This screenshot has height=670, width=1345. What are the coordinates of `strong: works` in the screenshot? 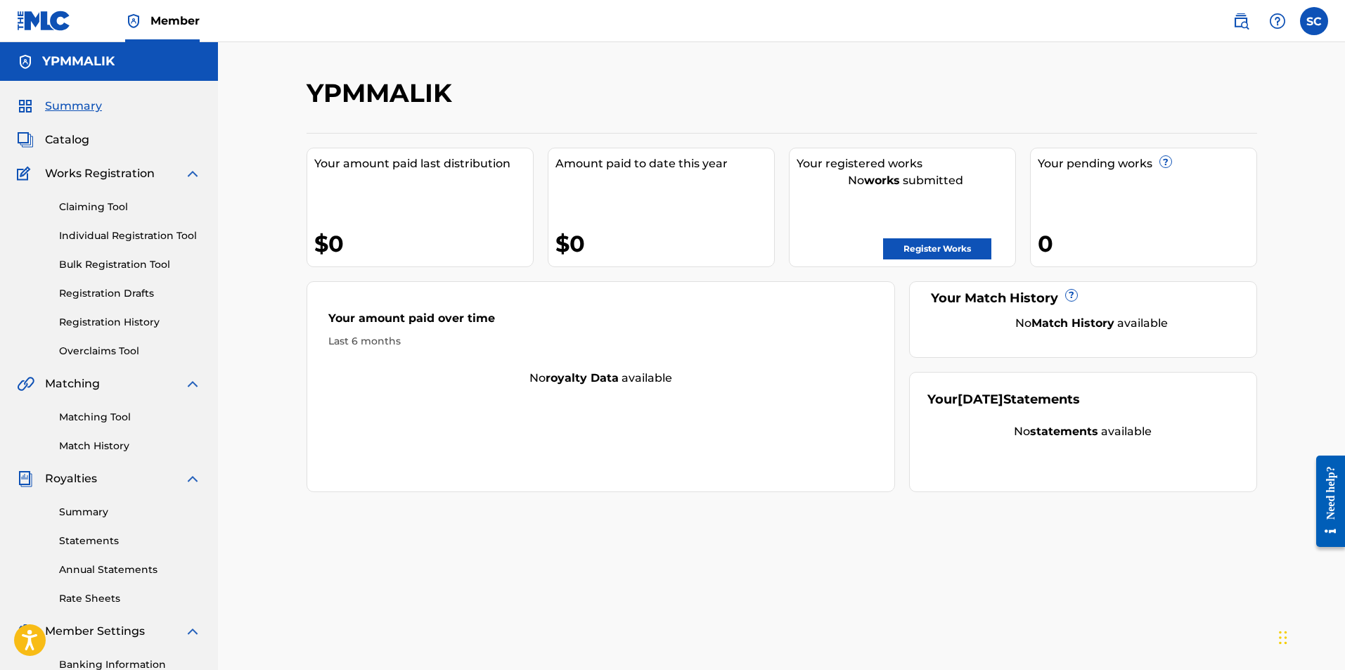 It's located at (882, 180).